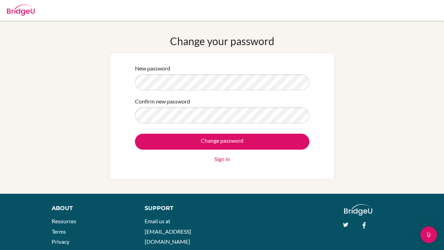 The height and width of the screenshot is (250, 444). What do you see at coordinates (90, 208) in the screenshot?
I see `div: About` at bounding box center [90, 208].